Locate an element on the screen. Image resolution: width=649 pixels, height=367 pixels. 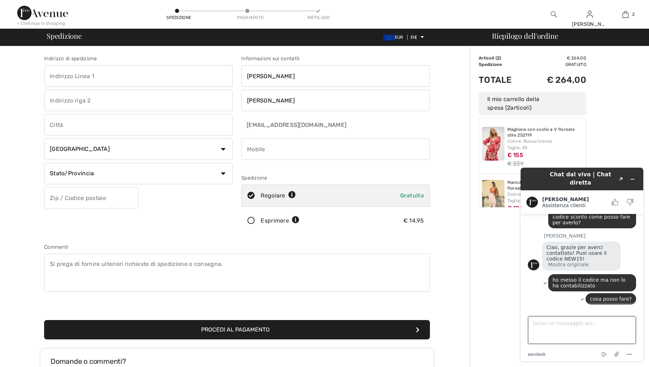
img: Le mie informazioni is located at coordinates (589, 14).